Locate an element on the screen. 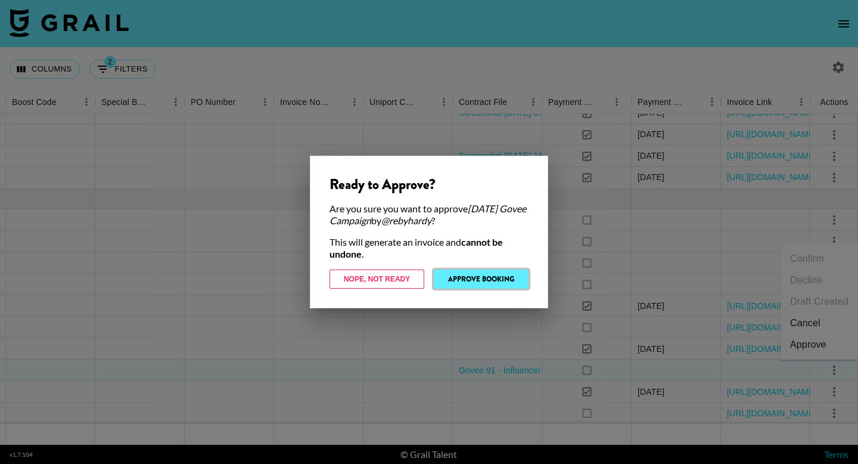 The height and width of the screenshot is (464, 858). button: Nope, Not Ready is located at coordinates (377, 279).